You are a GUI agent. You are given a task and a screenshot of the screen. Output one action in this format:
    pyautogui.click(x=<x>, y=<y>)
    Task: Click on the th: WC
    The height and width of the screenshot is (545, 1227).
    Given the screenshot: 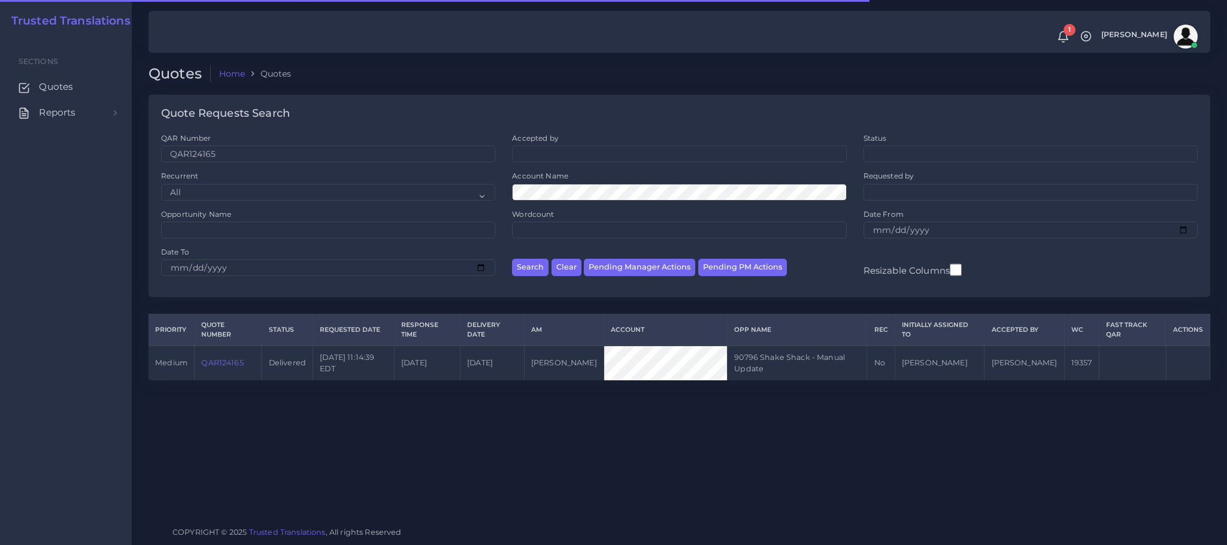 What is the action you would take?
    pyautogui.click(x=1082, y=330)
    